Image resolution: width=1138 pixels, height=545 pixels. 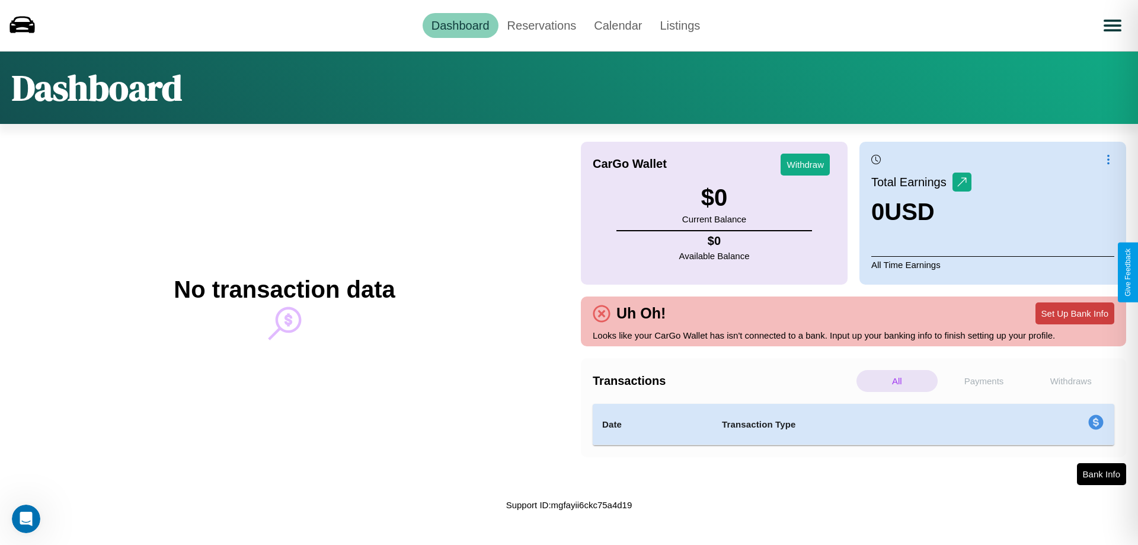 I want to click on p: Payments, so click(x=984, y=381).